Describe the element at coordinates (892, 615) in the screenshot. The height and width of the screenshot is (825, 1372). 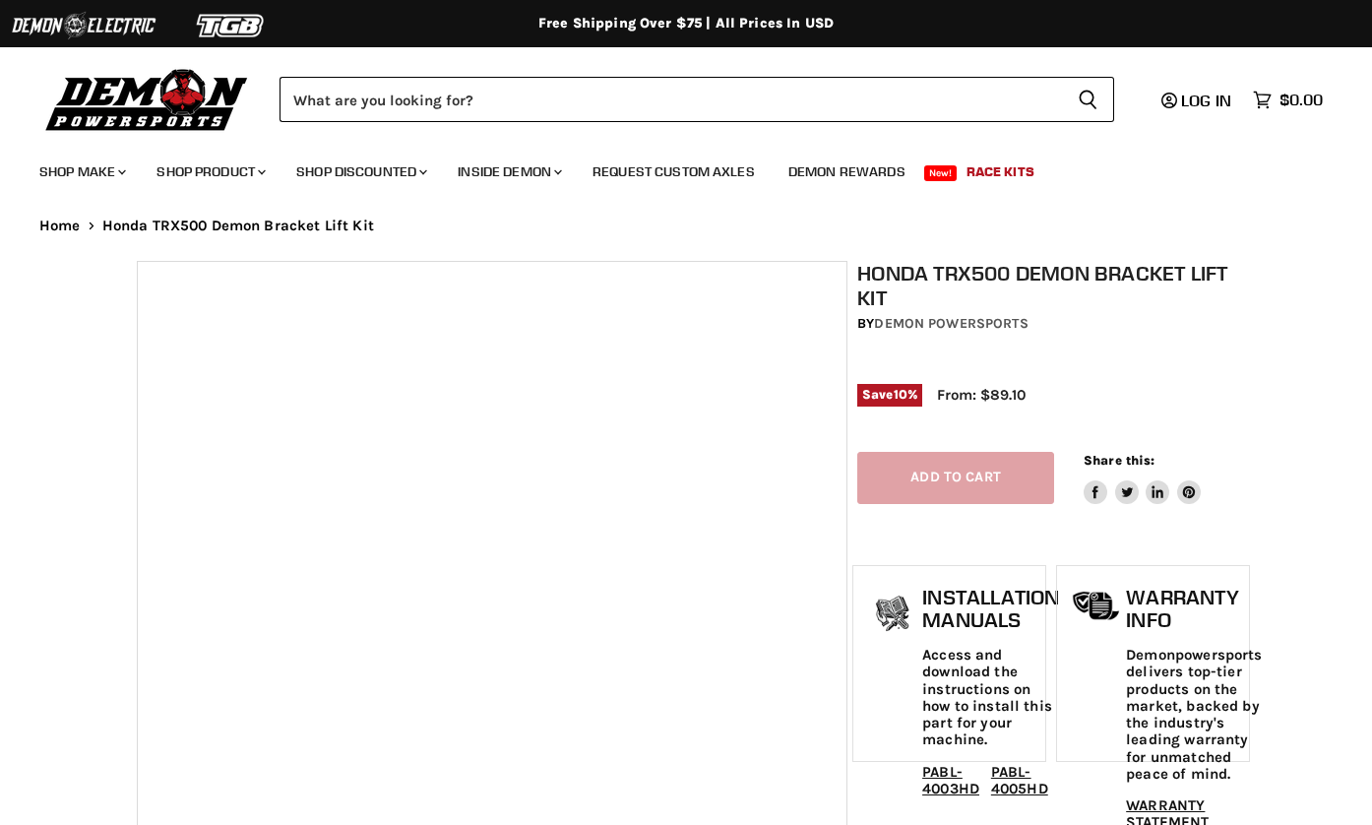
I see `img: install_manual-icon.png` at that location.